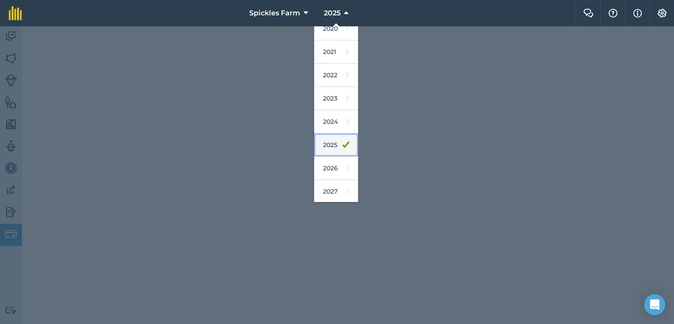  I want to click on img: Two speech bubbles overlapping with the left bubble in the forefront, so click(588, 13).